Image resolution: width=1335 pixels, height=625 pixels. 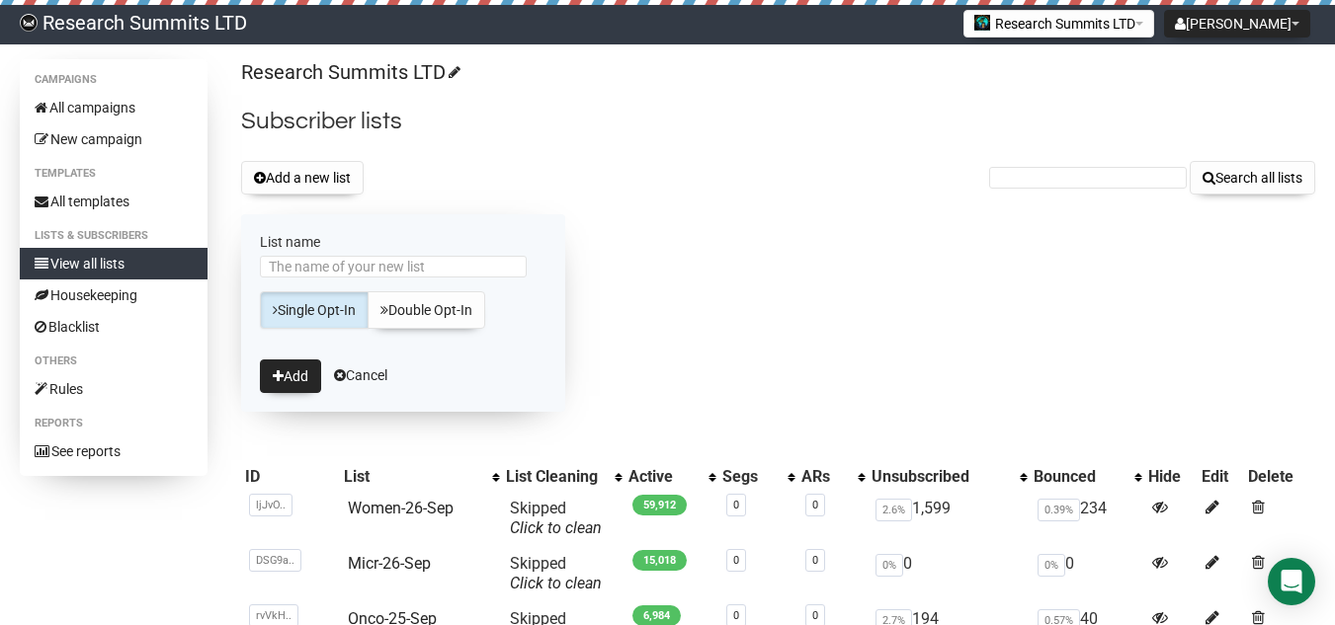 I want to click on th: Delete: No sort applied, sorting is disabled, so click(x=1279, y=477).